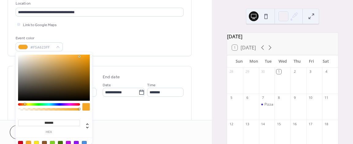 Image resolution: width=353 pixels, height=144 pixels. What do you see at coordinates (39, 38) in the screenshot?
I see `div: Event color` at bounding box center [39, 38].